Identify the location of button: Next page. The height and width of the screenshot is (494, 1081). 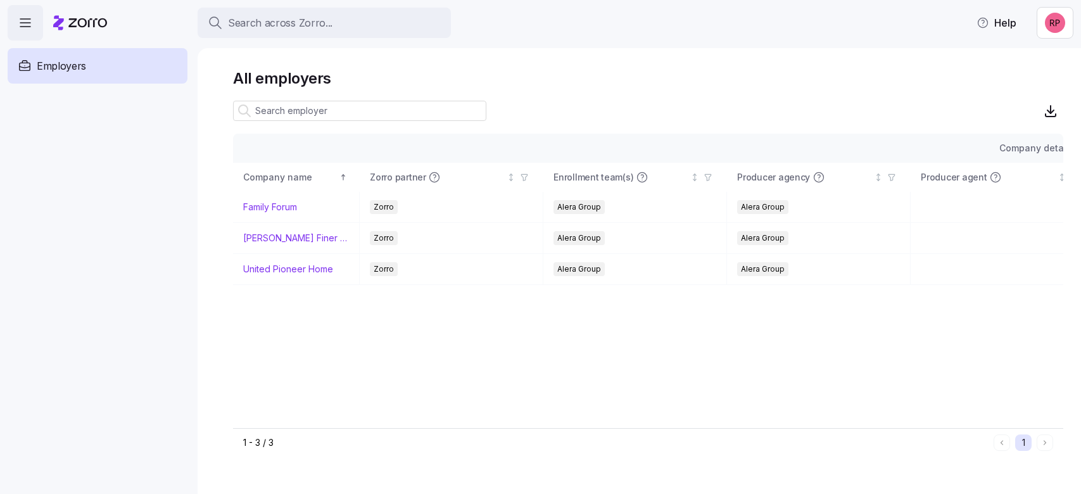
(1045, 443).